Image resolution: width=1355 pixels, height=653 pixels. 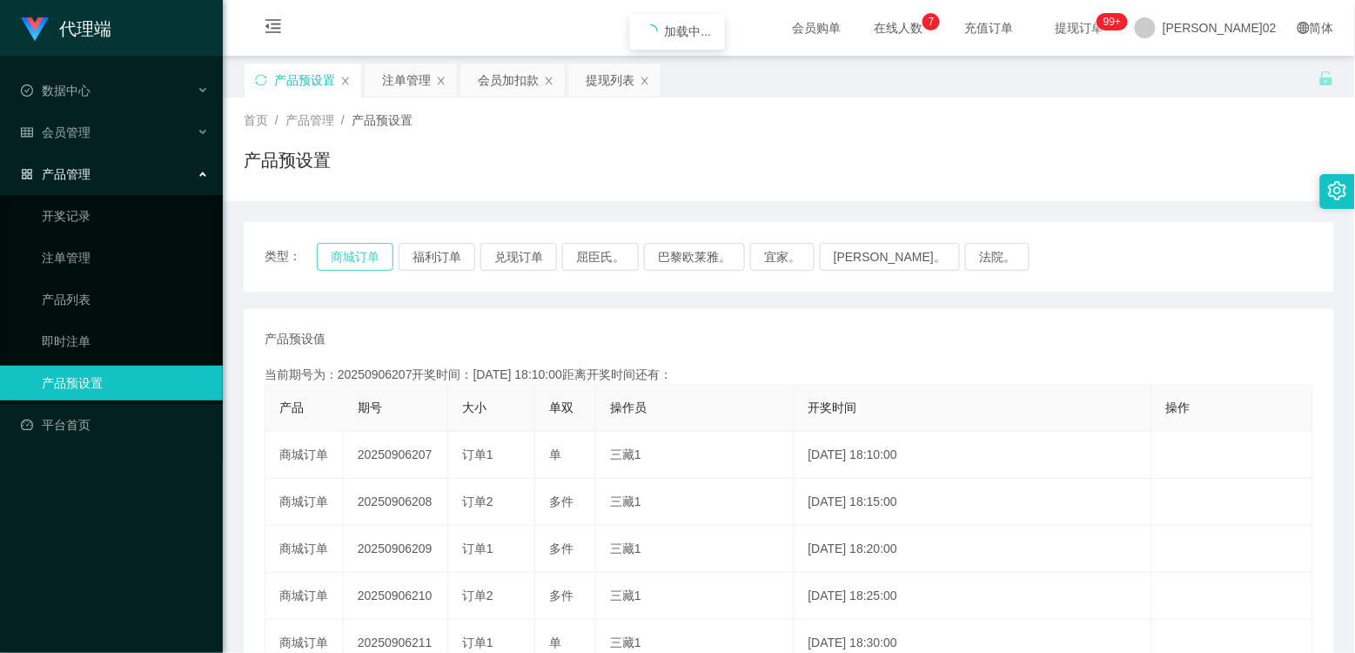 What do you see at coordinates (628, 407) in the screenshot?
I see `span: 操作员` at bounding box center [628, 407].